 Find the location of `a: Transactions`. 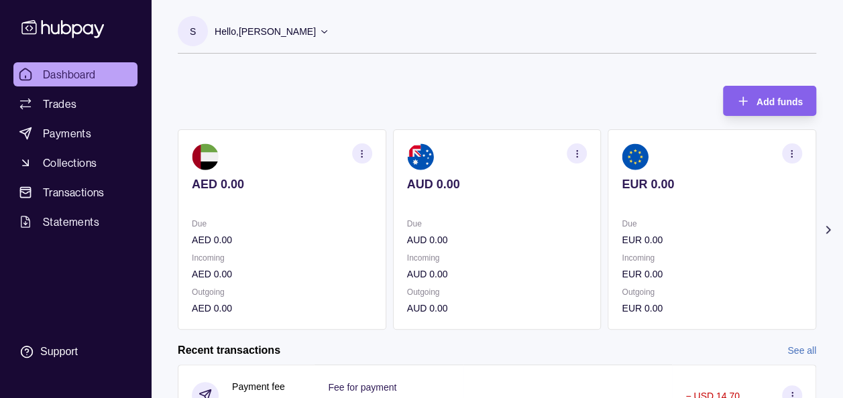

a: Transactions is located at coordinates (75, 192).